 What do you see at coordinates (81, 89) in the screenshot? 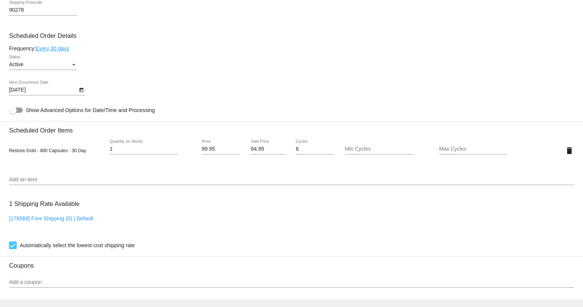
I see `button: Open calendar` at bounding box center [81, 89].